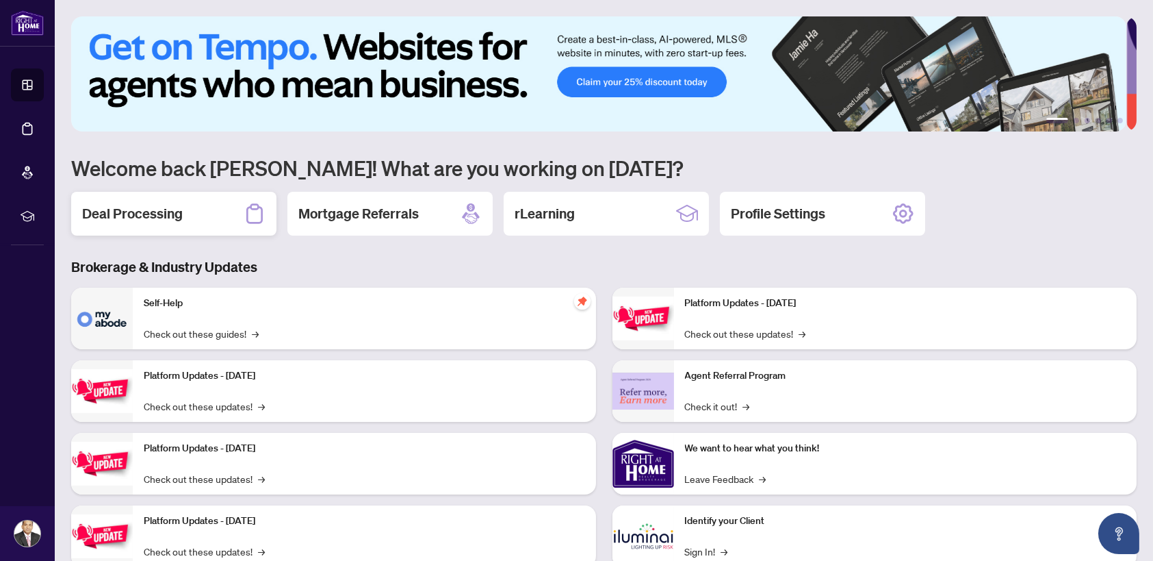 This screenshot has width=1153, height=561. What do you see at coordinates (717, 406) in the screenshot?
I see `a: Check it out!→` at bounding box center [717, 406].